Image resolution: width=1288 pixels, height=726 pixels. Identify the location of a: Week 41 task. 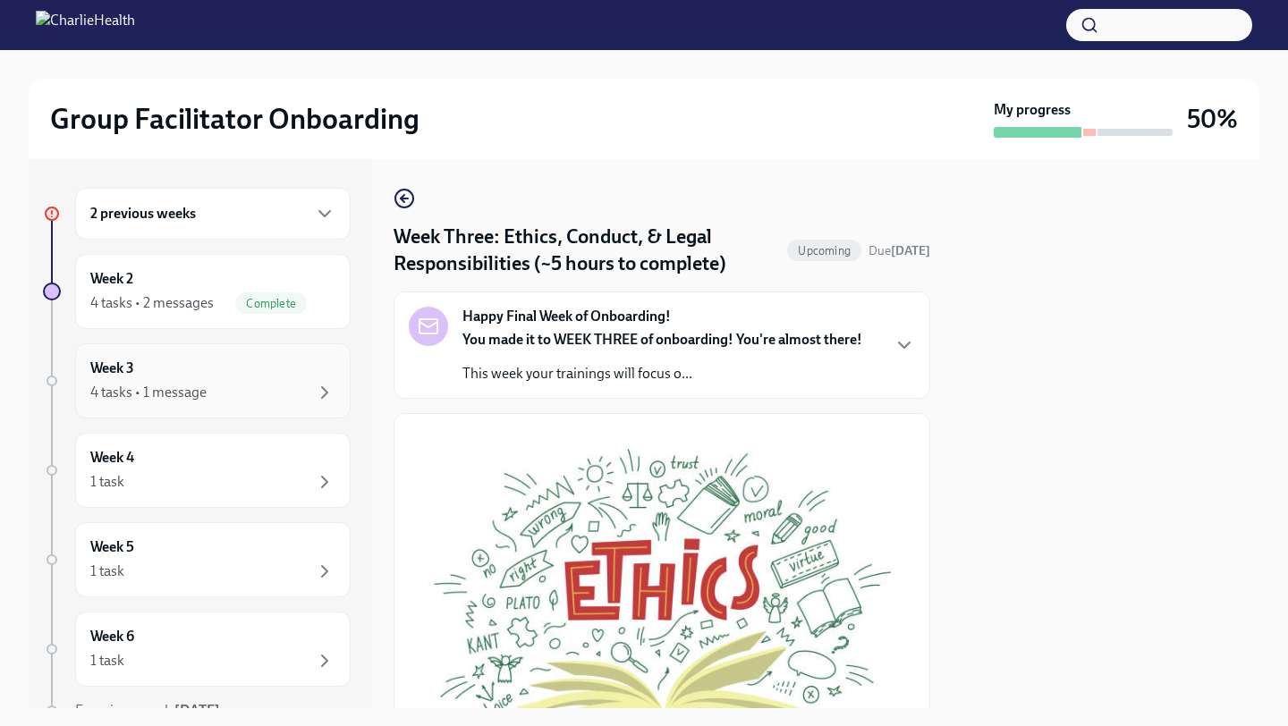
(197, 471).